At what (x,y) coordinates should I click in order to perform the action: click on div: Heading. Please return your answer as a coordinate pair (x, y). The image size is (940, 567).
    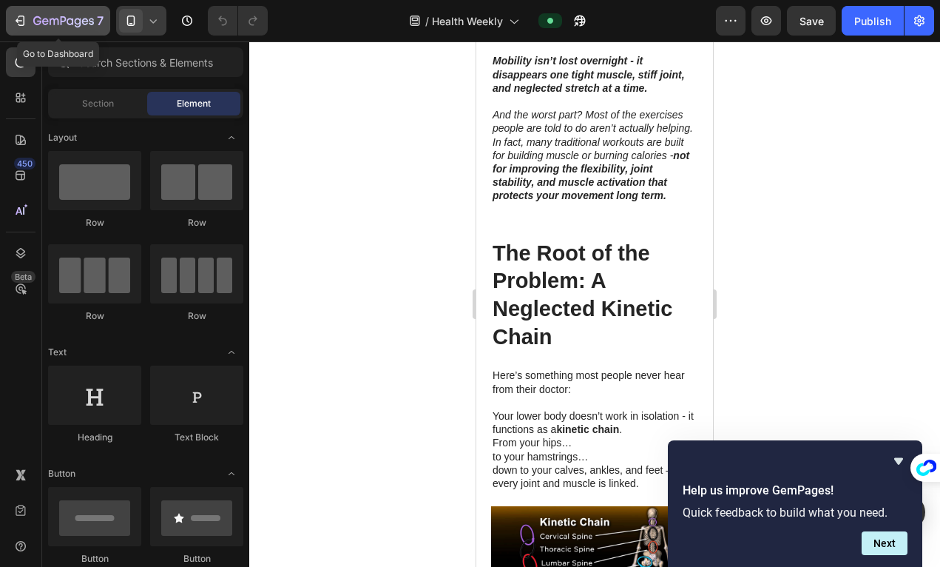
    Looking at the image, I should click on (95, 437).